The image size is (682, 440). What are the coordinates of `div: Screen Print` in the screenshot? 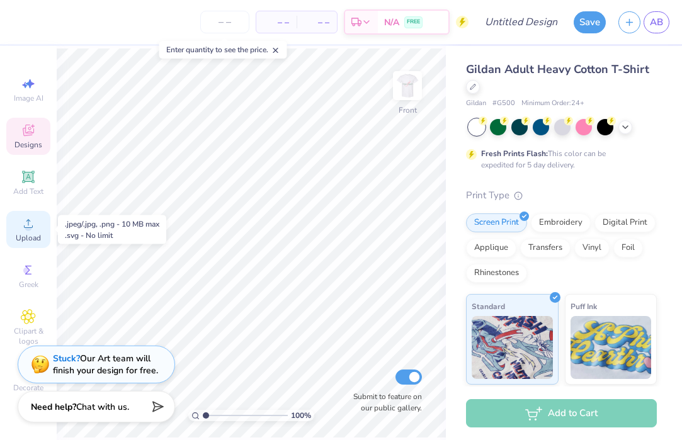 It's located at (496, 223).